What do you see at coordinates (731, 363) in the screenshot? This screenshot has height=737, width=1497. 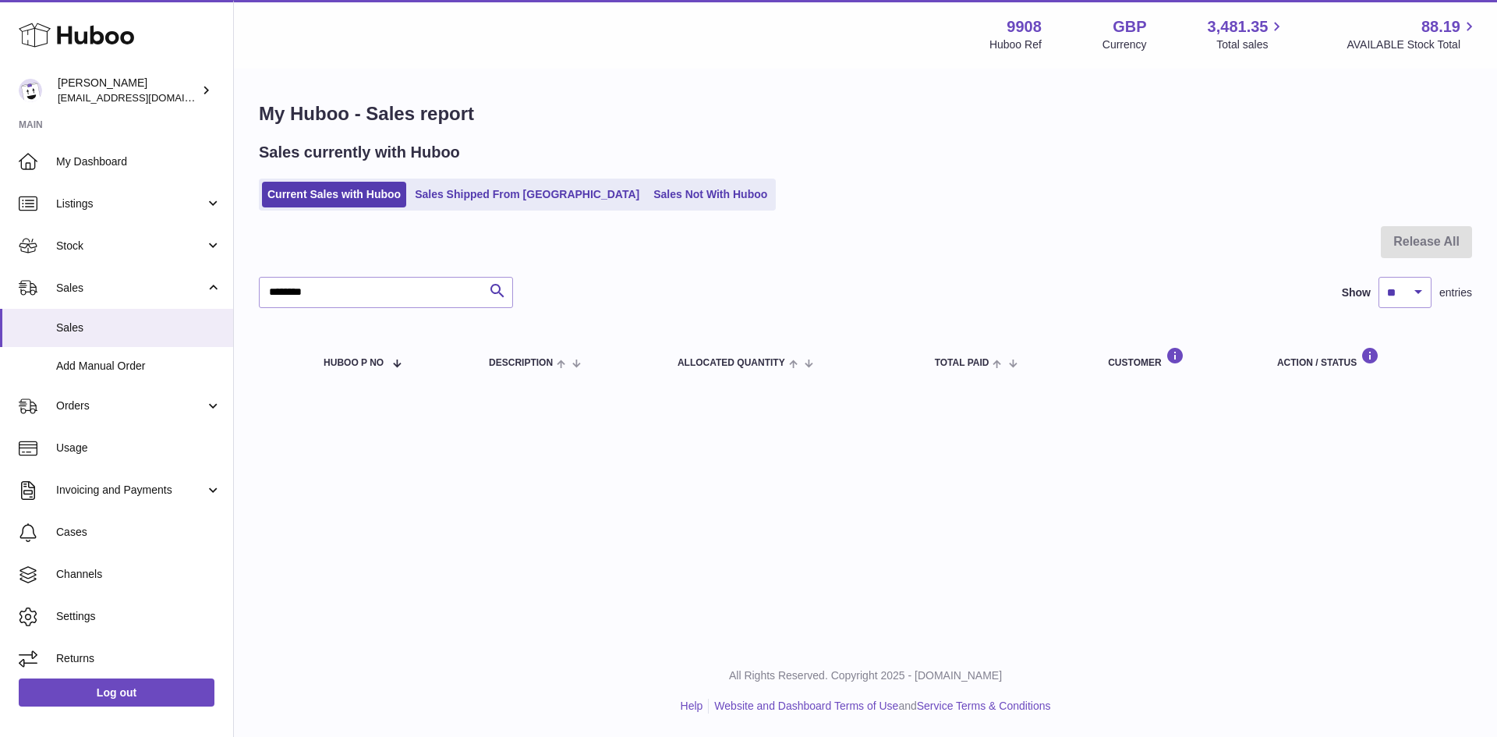 I see `span: ALLOCATED Quantity` at bounding box center [731, 363].